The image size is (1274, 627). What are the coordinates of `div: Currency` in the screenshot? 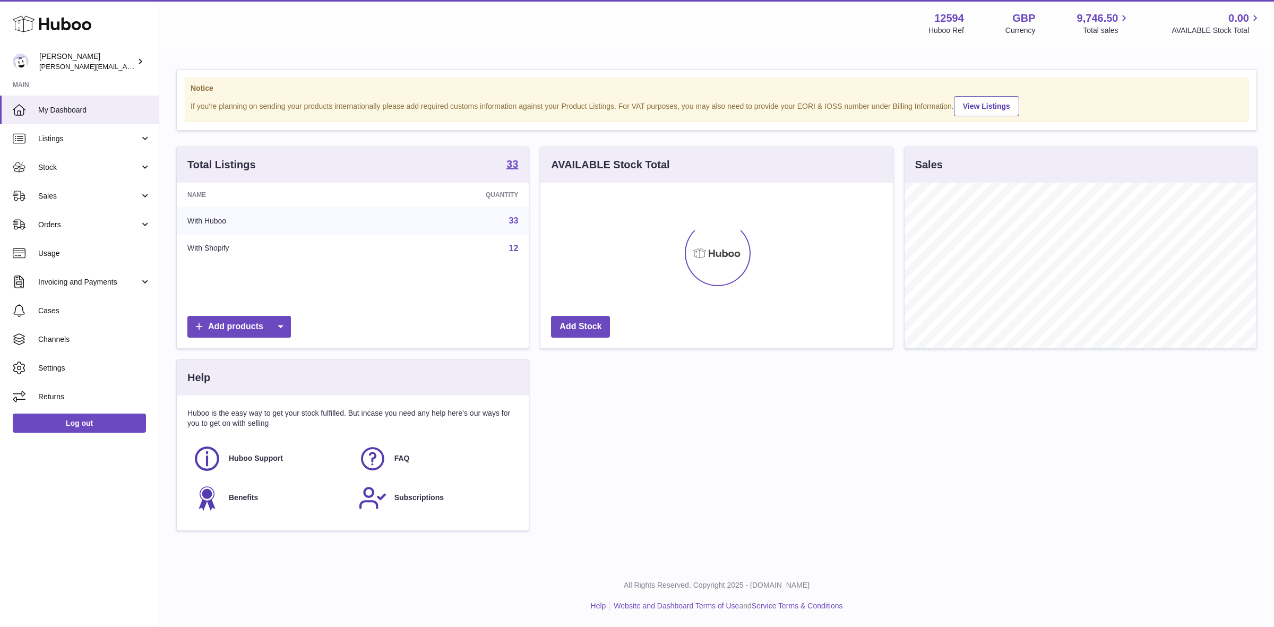 It's located at (1020, 30).